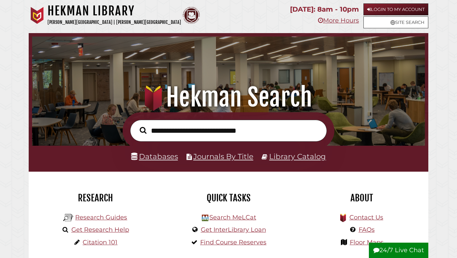 Image resolution: width=457 pixels, height=258 pixels. Describe the element at coordinates (191, 15) in the screenshot. I see `img: Calvin Theological Seminary` at that location.